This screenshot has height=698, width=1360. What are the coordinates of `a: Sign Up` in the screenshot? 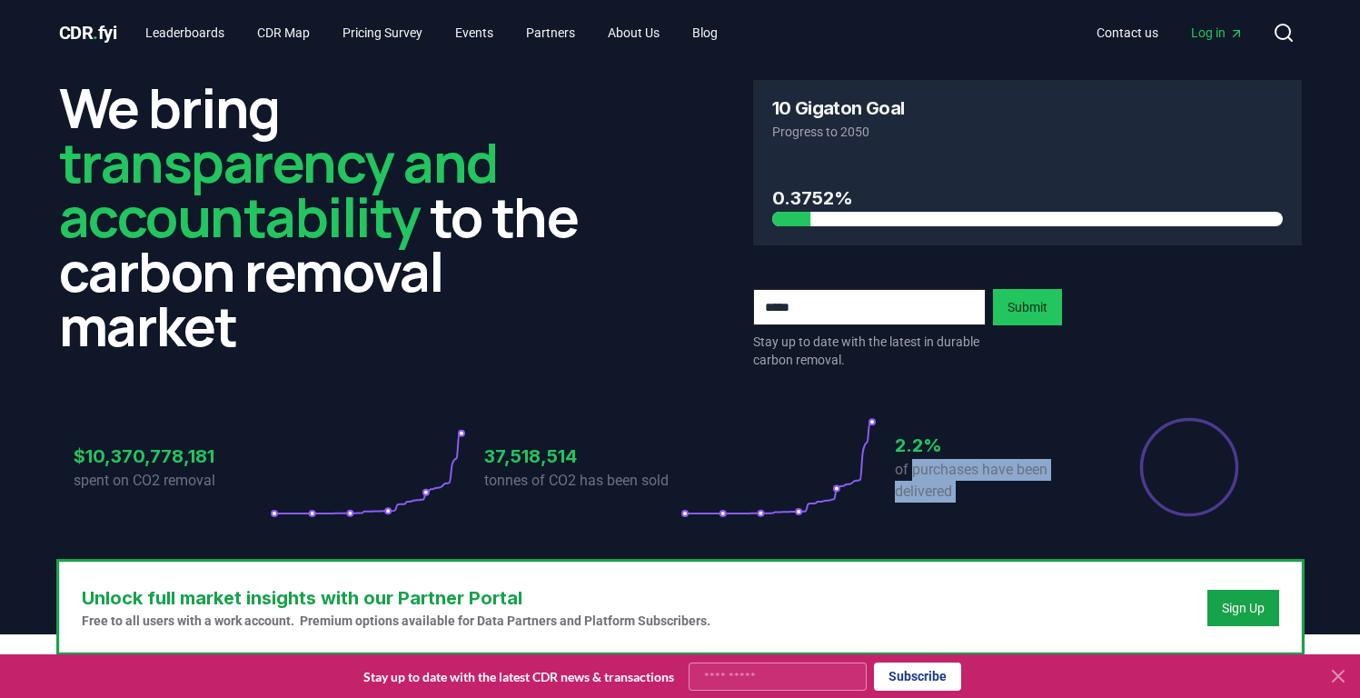 It's located at (1242, 608).